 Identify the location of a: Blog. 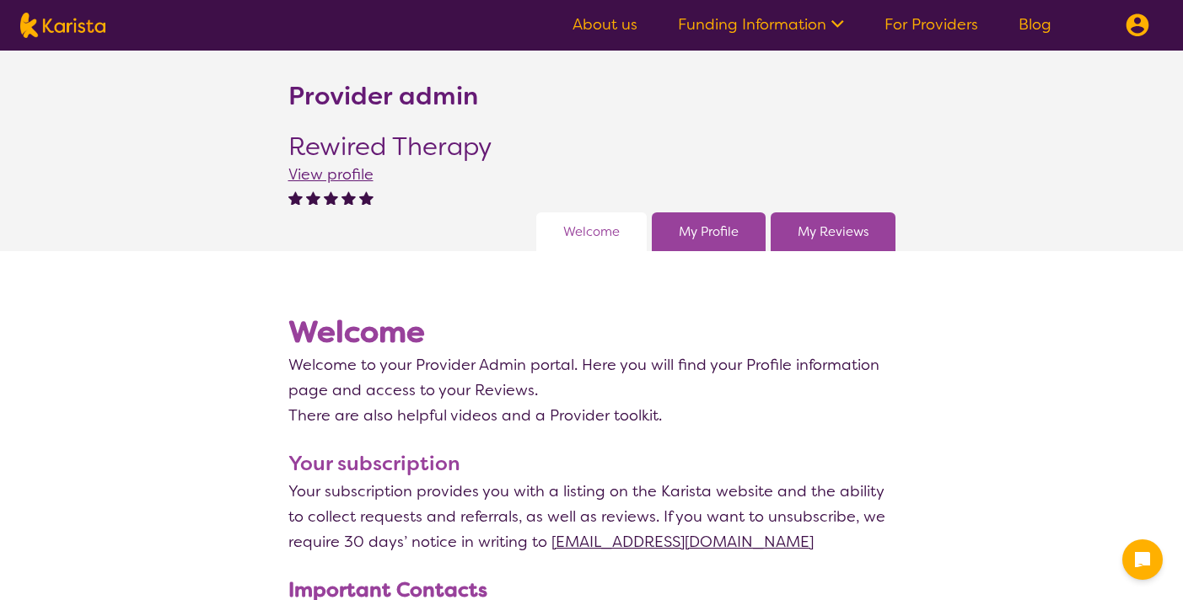
(1034, 24).